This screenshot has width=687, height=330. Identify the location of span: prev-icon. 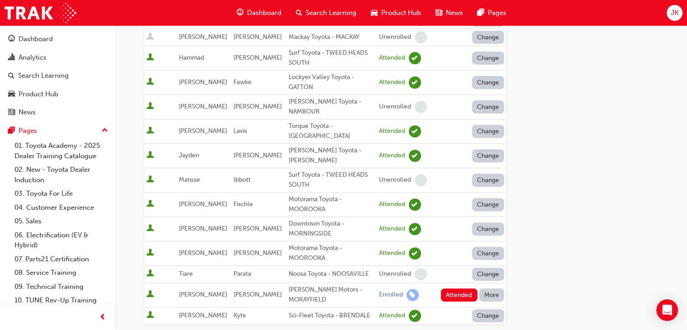
(103, 317).